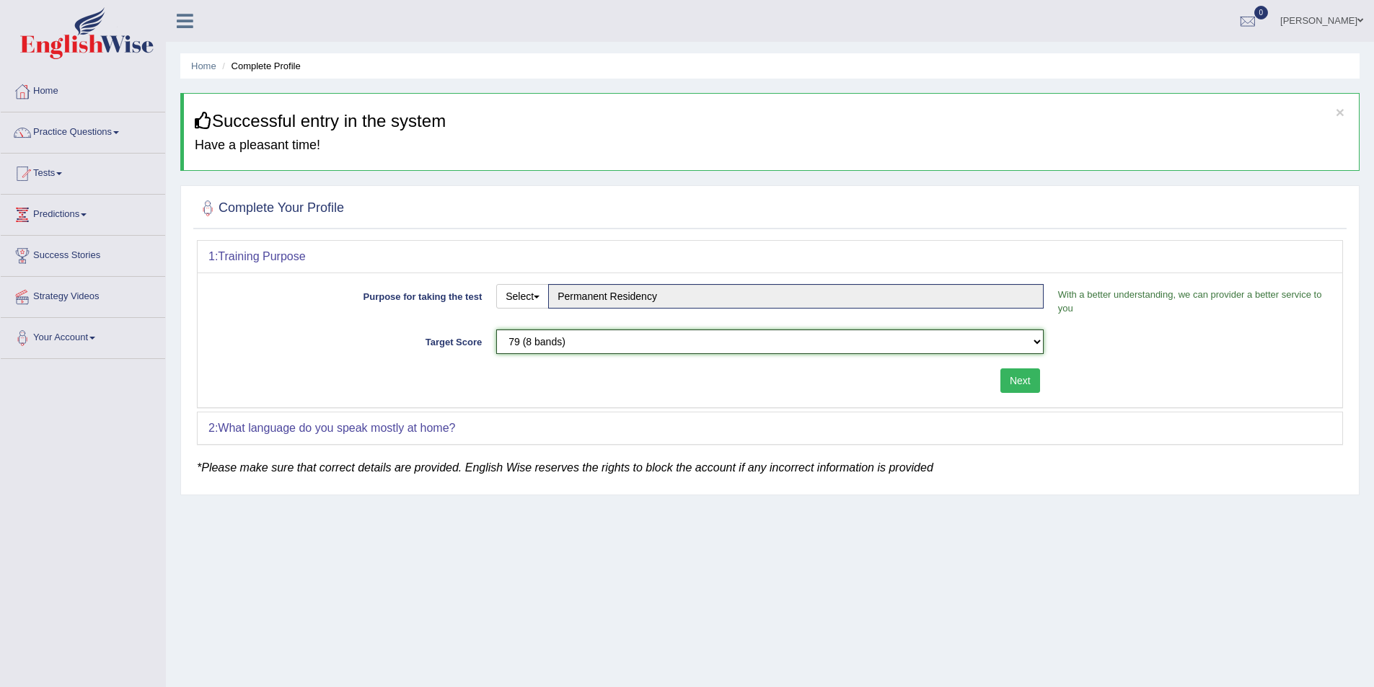 The height and width of the screenshot is (687, 1374). I want to click on b: What language do you speak mostly at home?, so click(336, 428).